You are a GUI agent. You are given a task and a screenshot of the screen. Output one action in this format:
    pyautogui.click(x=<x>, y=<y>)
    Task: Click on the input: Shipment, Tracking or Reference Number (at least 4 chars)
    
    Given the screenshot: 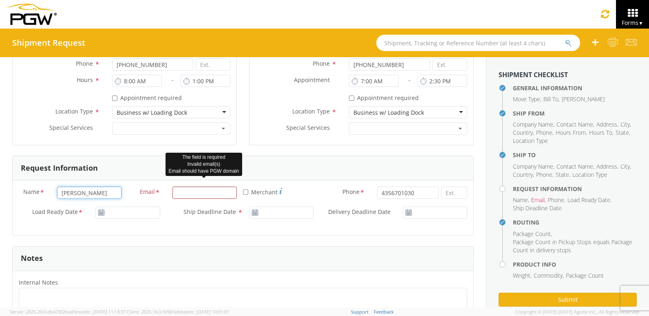 What is the action you would take?
    pyautogui.click(x=478, y=43)
    